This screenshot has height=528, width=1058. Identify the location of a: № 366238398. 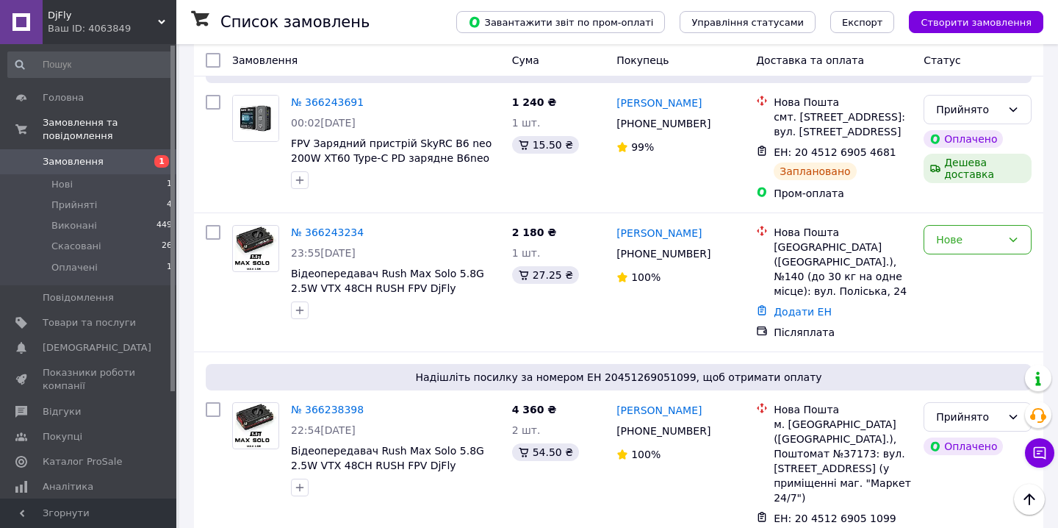
(327, 409).